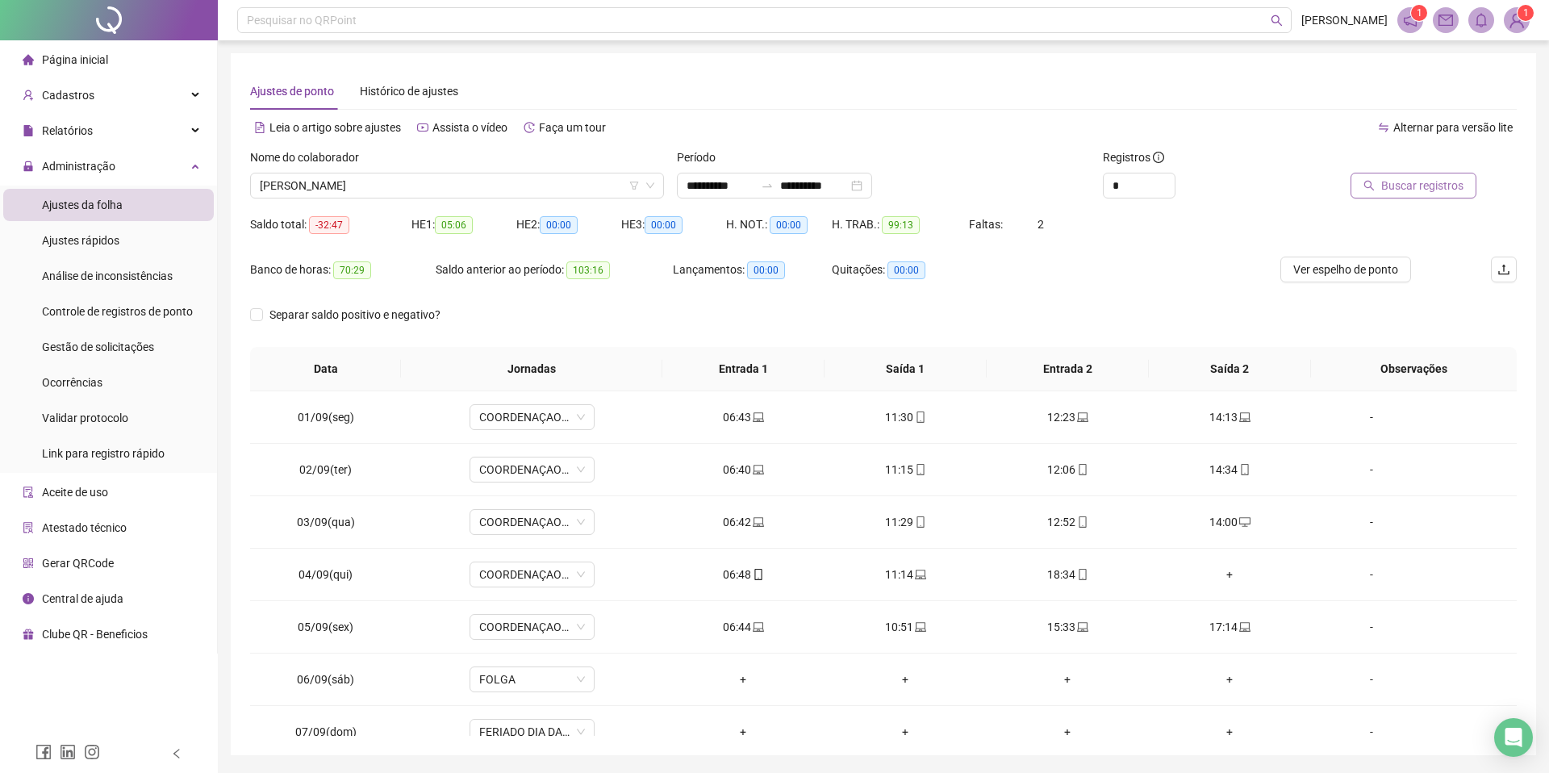  I want to click on span: 07/09(dom), so click(326, 732).